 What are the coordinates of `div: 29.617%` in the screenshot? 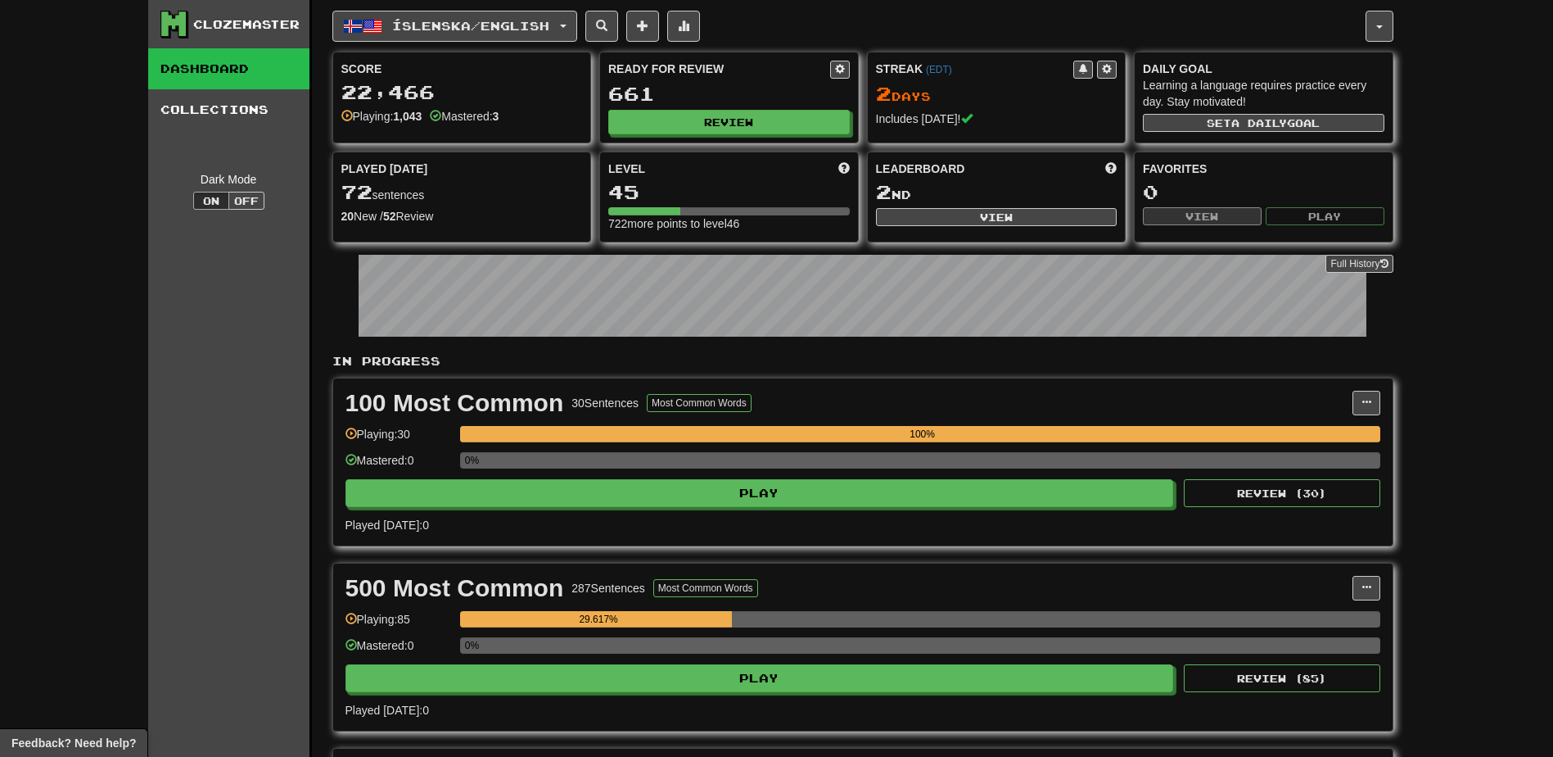 It's located at (599, 619).